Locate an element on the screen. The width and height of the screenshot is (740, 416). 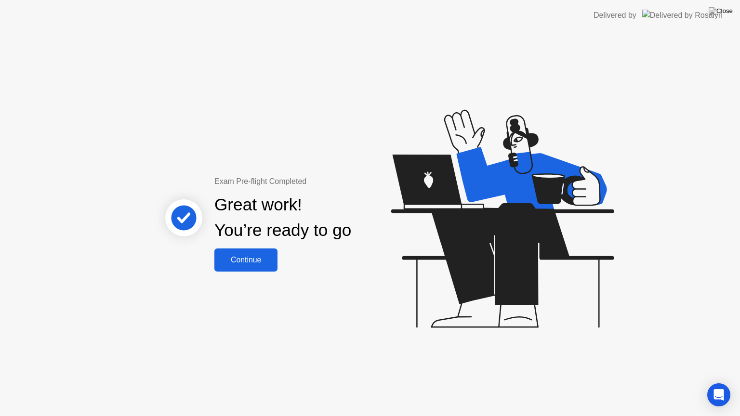
div: Open Intercom Messenger is located at coordinates (718, 395).